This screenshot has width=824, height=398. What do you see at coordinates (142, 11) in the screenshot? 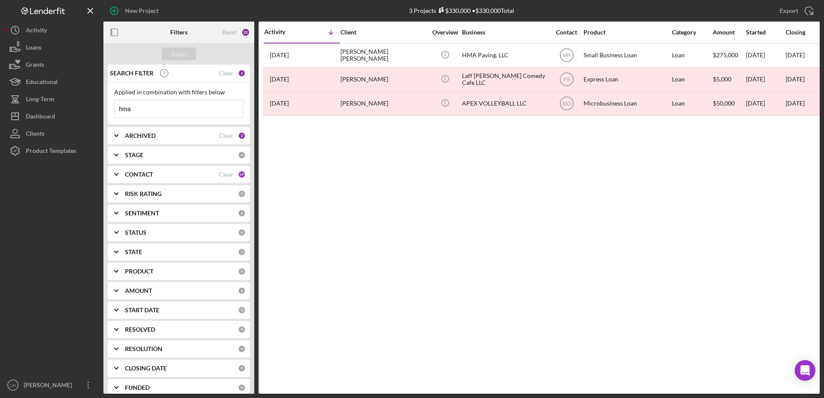
I see `div: New Project` at bounding box center [142, 11].